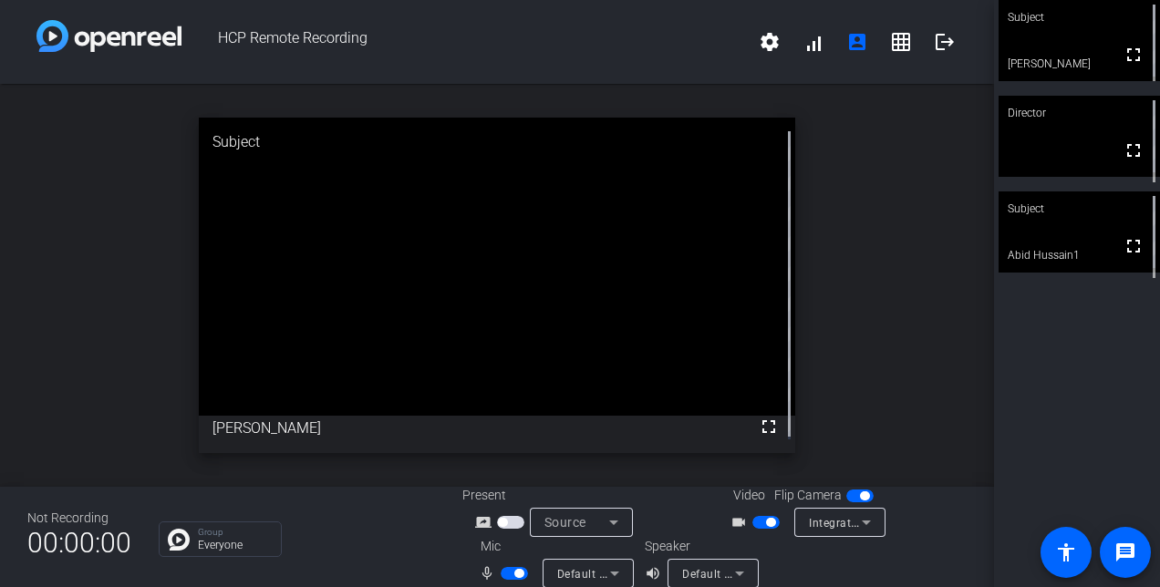  What do you see at coordinates (1066, 553) in the screenshot?
I see `mat-icon: accessibility` at bounding box center [1066, 553].